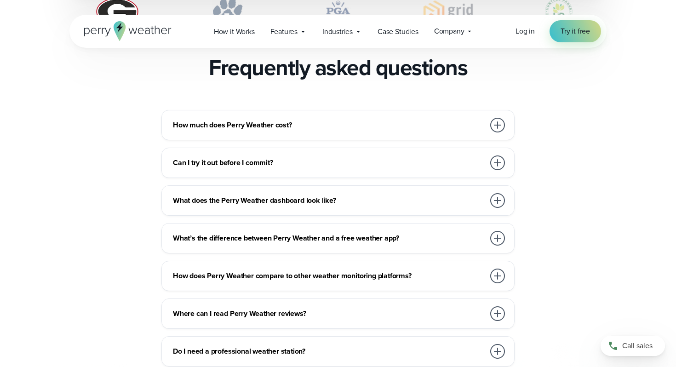 This screenshot has height=367, width=676. What do you see at coordinates (398, 32) in the screenshot?
I see `span: Case Studies` at bounding box center [398, 32].